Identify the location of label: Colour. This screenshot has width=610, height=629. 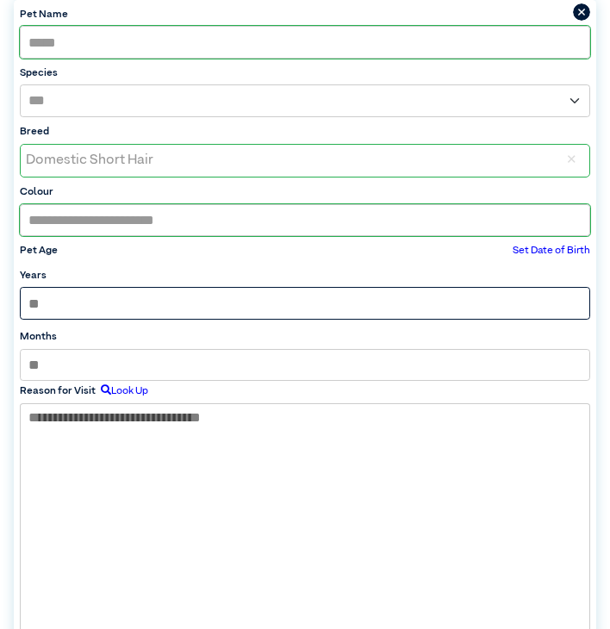
(305, 192).